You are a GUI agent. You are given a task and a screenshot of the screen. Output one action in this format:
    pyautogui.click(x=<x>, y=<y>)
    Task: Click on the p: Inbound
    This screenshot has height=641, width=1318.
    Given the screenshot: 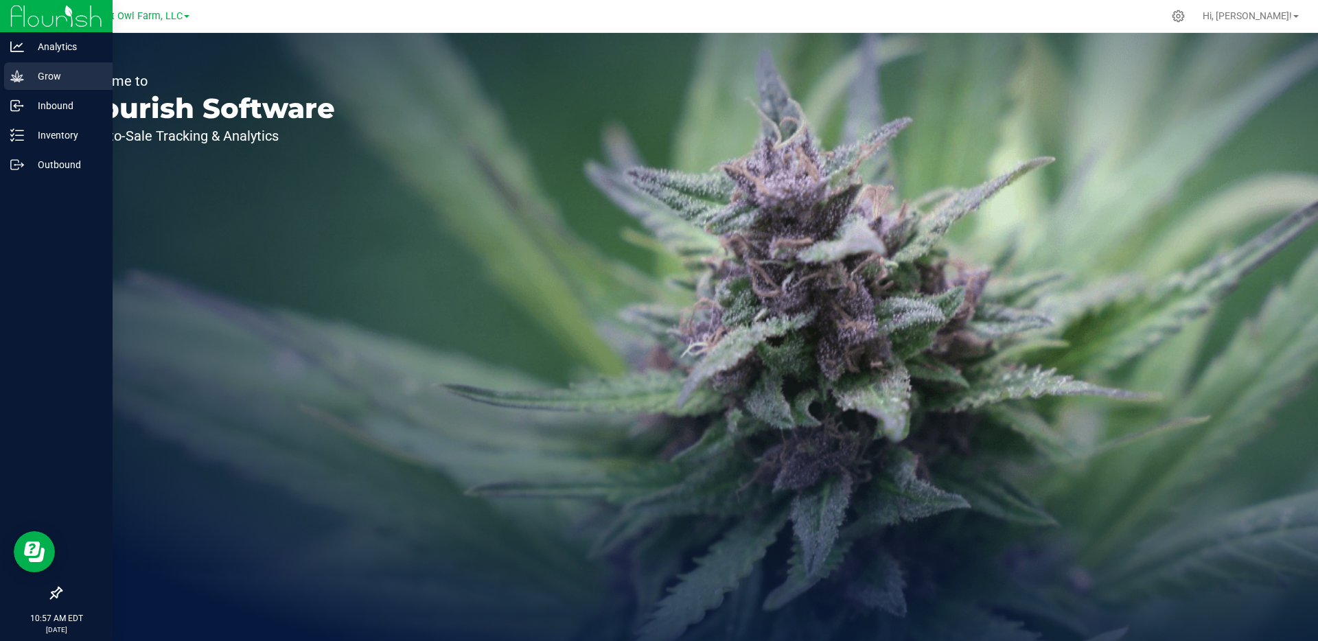 What is the action you would take?
    pyautogui.click(x=65, y=106)
    